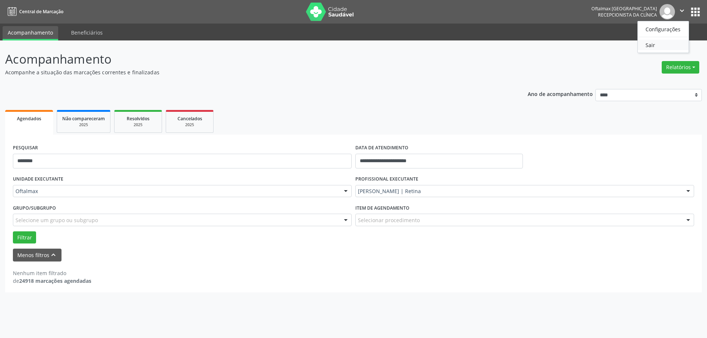  What do you see at coordinates (52, 281) in the screenshot?
I see `div: de` at bounding box center [52, 281].